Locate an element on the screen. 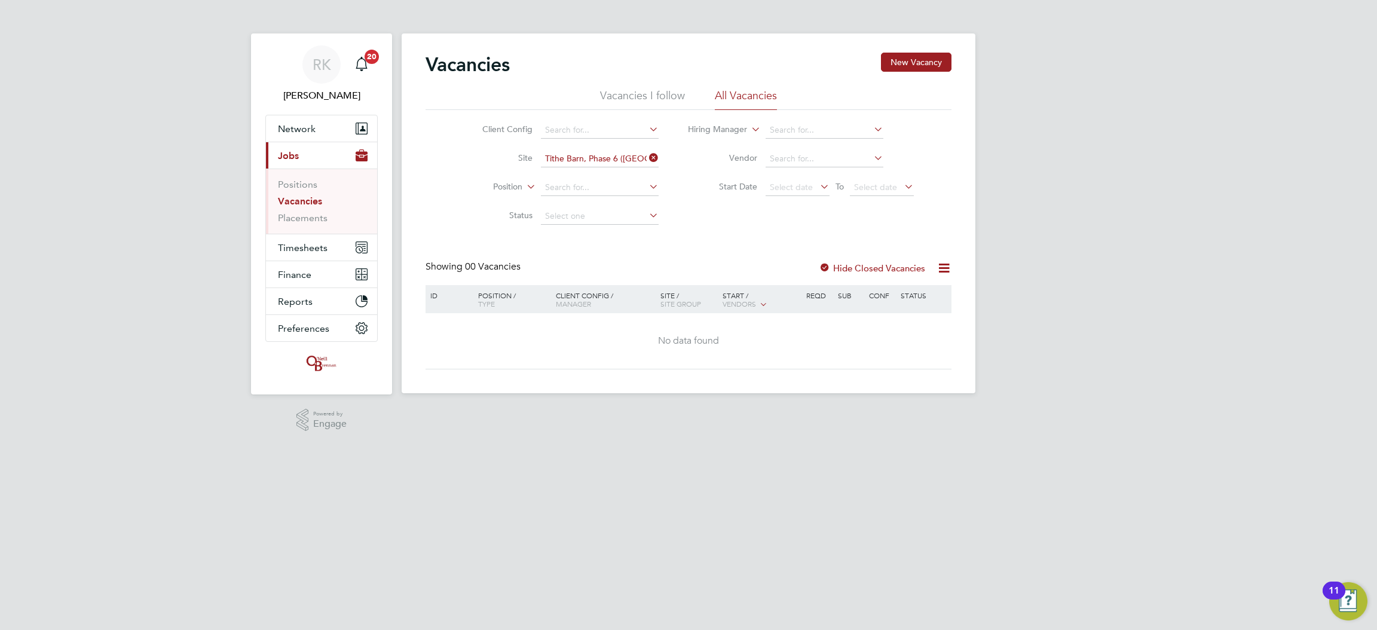 The height and width of the screenshot is (630, 1377). span: Manager is located at coordinates (573, 304).